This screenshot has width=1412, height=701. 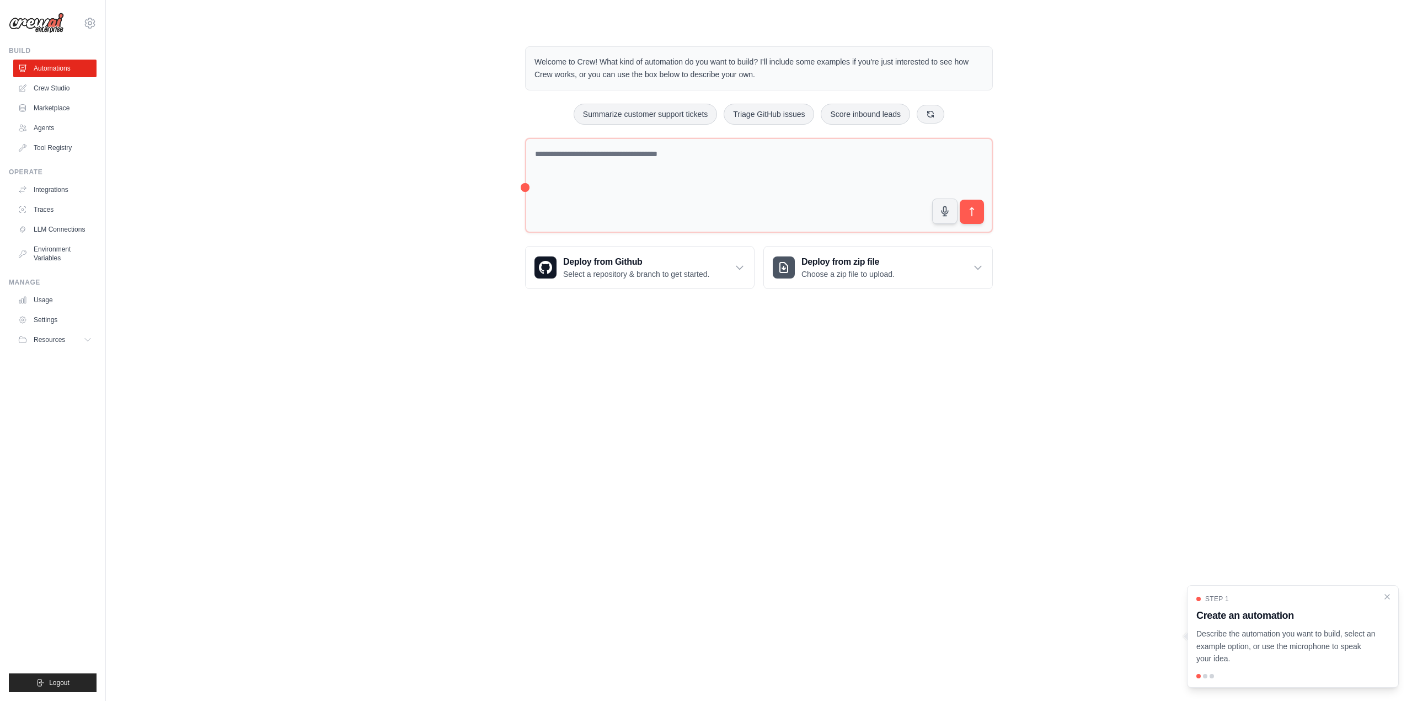 What do you see at coordinates (759, 68) in the screenshot?
I see `p: Welcome to Crew! What kind of automation do you want to build? I'll include some examples if you'...` at bounding box center [759, 68].